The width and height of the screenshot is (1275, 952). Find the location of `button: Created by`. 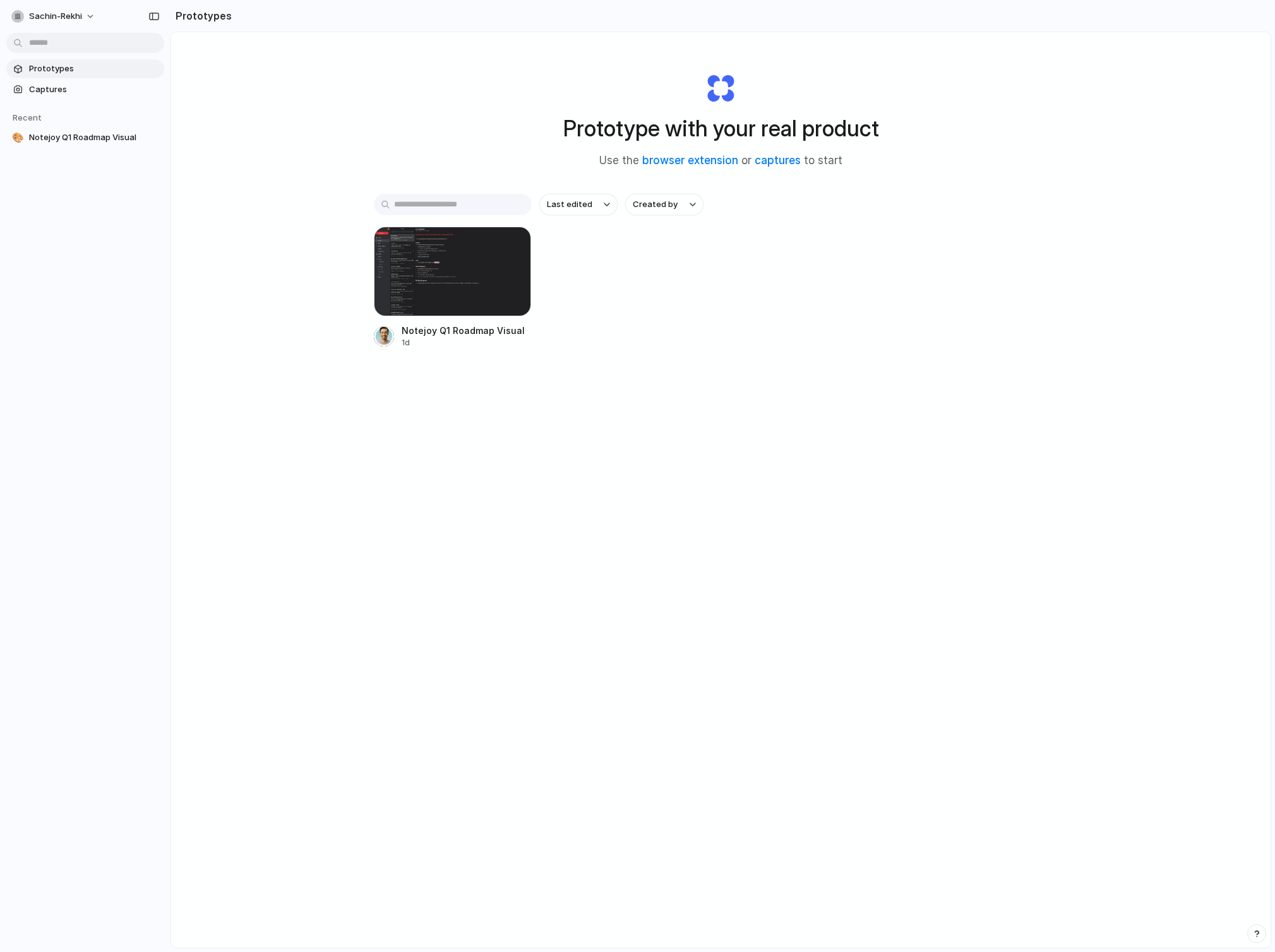

button: Created by is located at coordinates (664, 205).